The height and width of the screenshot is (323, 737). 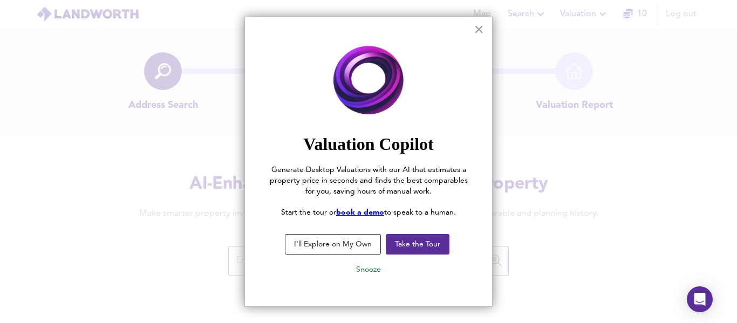 What do you see at coordinates (360, 213) in the screenshot?
I see `a: book a demo` at bounding box center [360, 213].